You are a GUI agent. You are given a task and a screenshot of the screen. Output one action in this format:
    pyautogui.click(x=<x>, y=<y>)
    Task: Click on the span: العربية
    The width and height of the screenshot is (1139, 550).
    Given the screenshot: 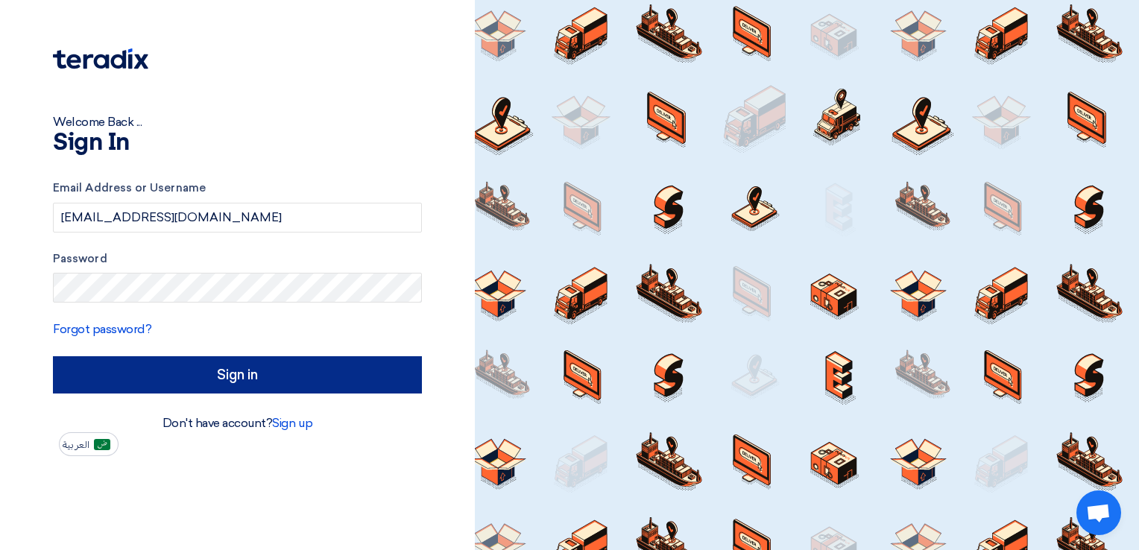 What is the action you would take?
    pyautogui.click(x=76, y=445)
    